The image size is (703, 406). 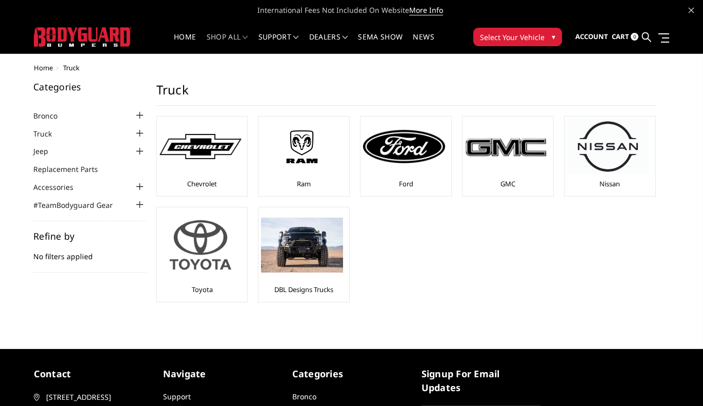 I want to click on a: Chevrolet, so click(x=202, y=184).